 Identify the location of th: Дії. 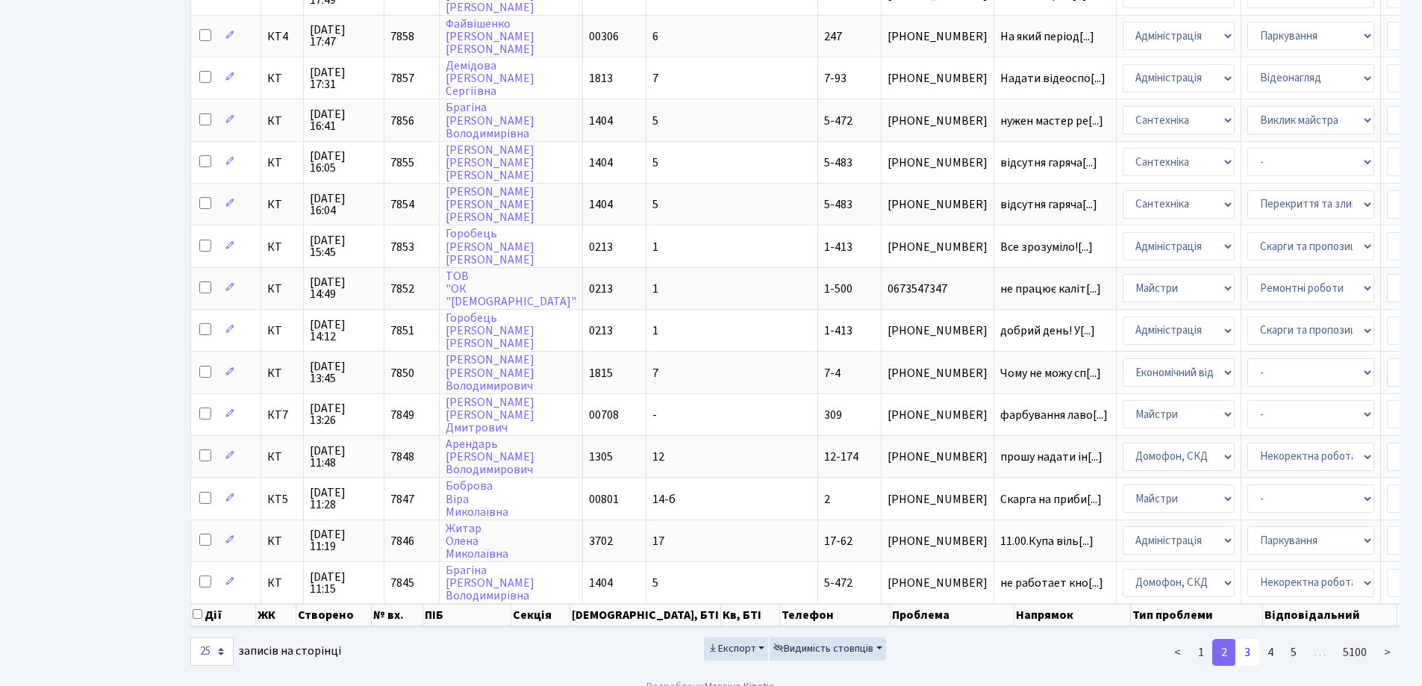
(223, 615).